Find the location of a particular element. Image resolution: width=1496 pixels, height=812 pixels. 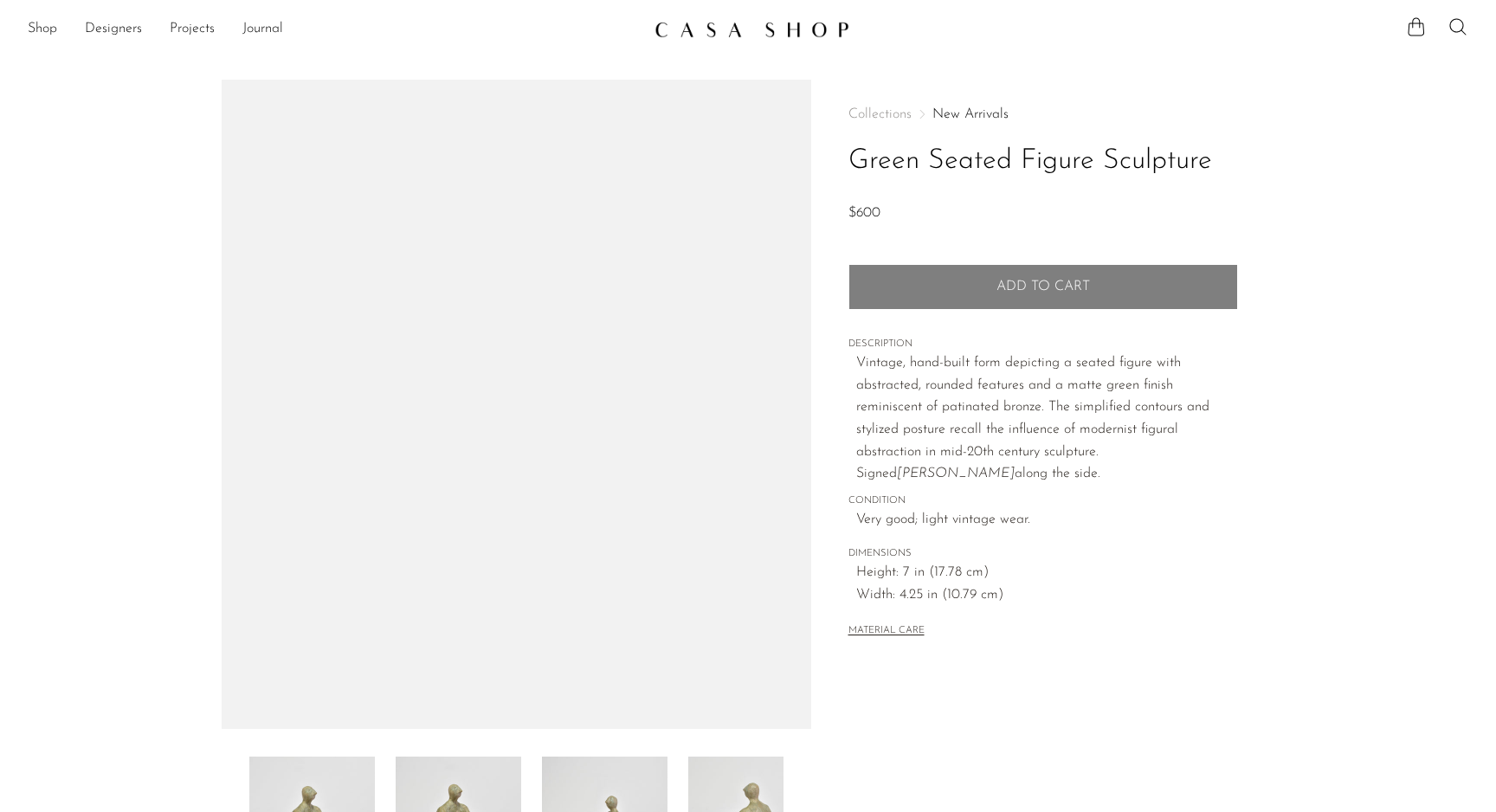

button: MATERIAL CARE is located at coordinates (886, 631).